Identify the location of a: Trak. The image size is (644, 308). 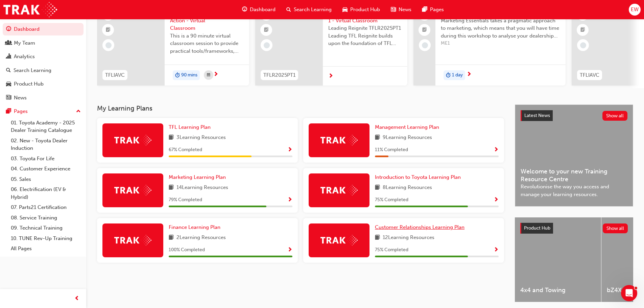
(30, 9).